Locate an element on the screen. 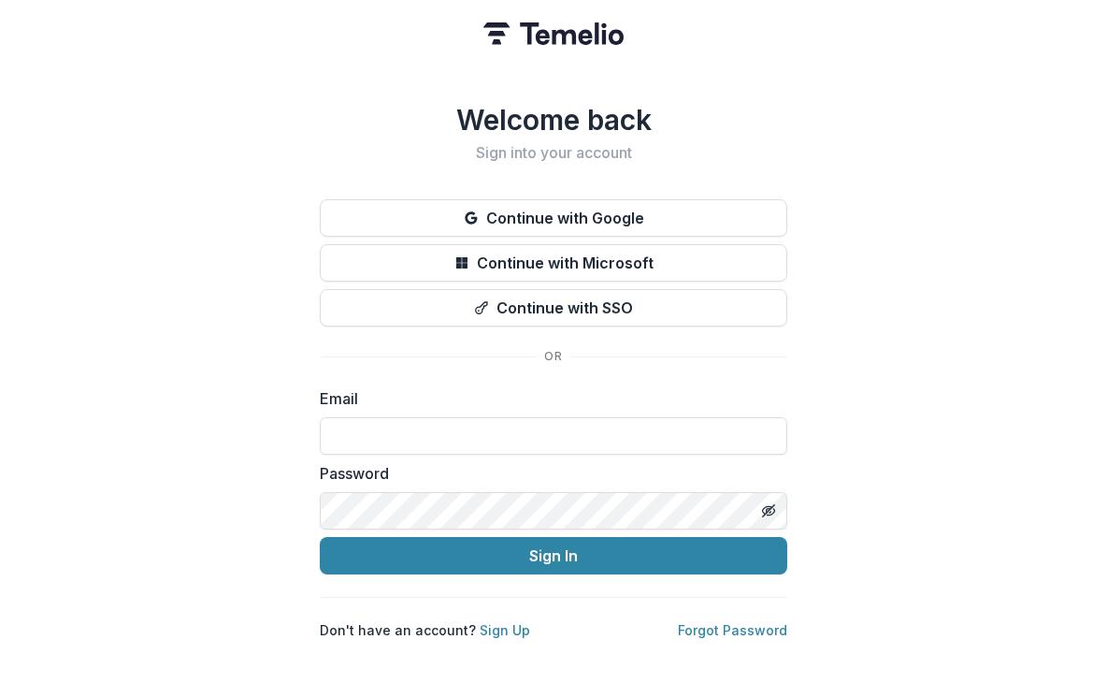  p: Don't have an account? is located at coordinates (424, 629).